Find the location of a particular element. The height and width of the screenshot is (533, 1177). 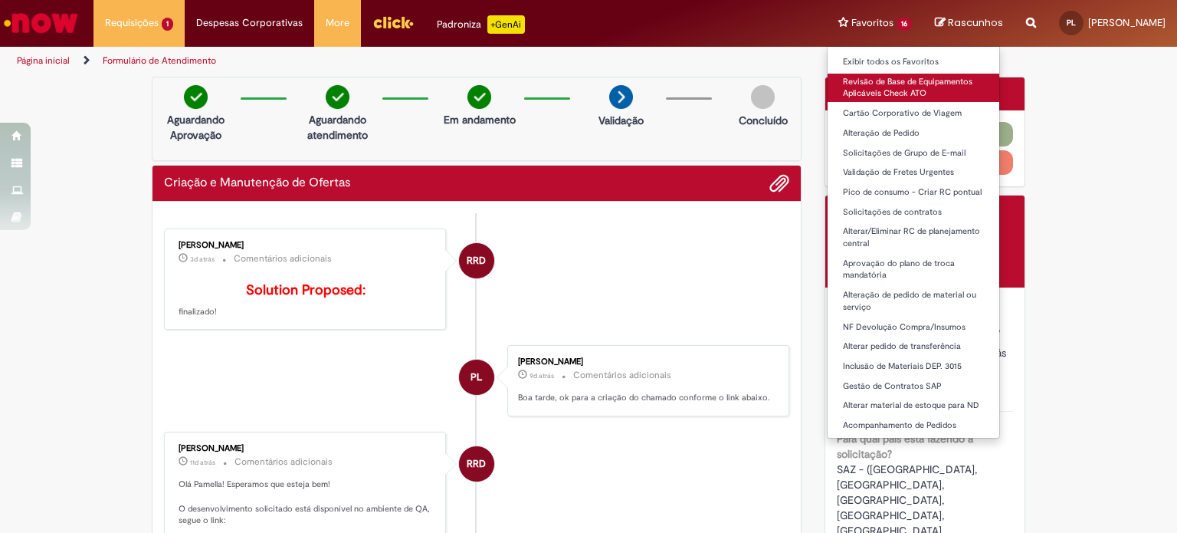

span: Despesas Corporativas is located at coordinates (249, 23).